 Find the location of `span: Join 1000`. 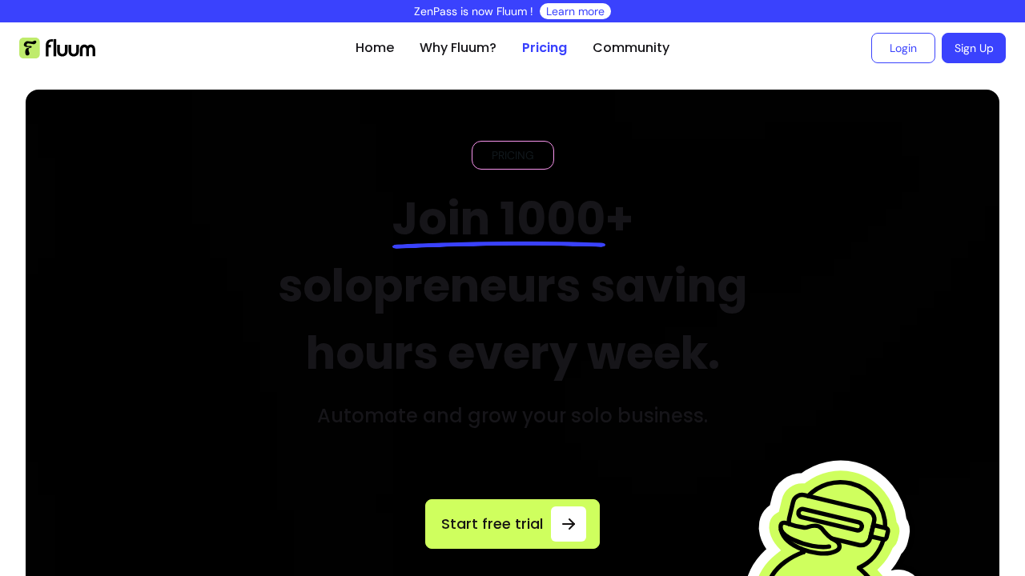

span: Join 1000 is located at coordinates (499, 219).